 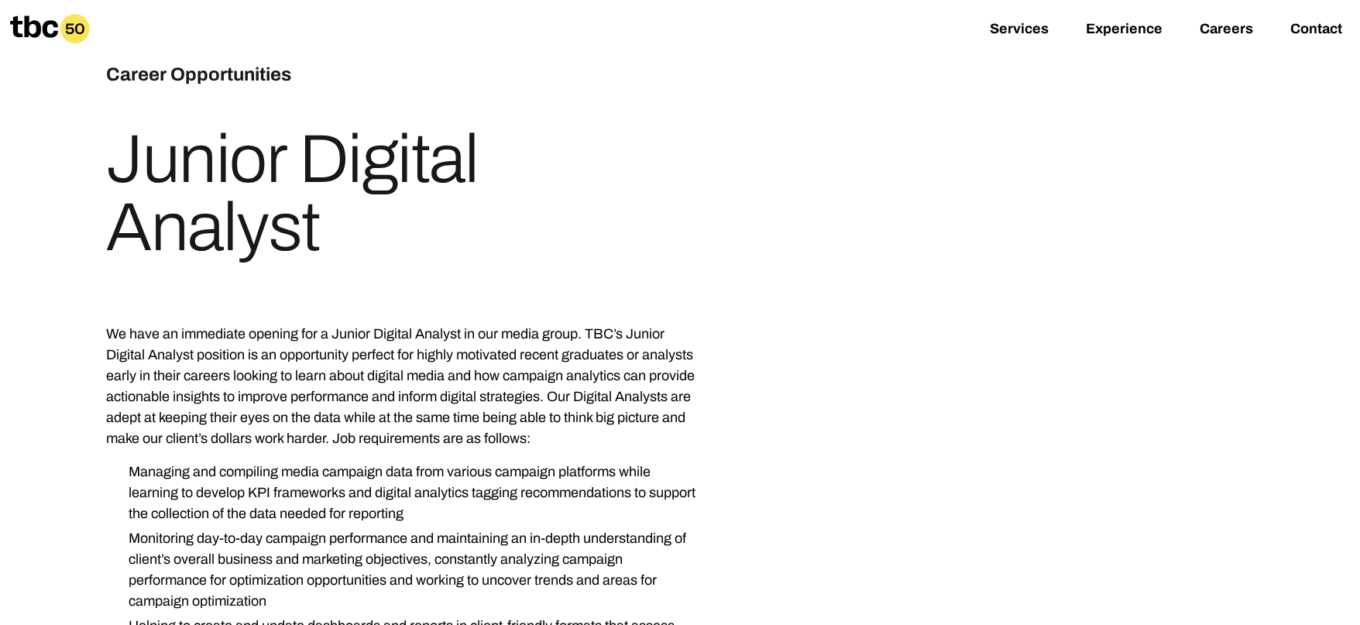 I want to click on li: Managing and compiling media campaign data from various campaign platforms while learning to deve..., so click(x=408, y=493).